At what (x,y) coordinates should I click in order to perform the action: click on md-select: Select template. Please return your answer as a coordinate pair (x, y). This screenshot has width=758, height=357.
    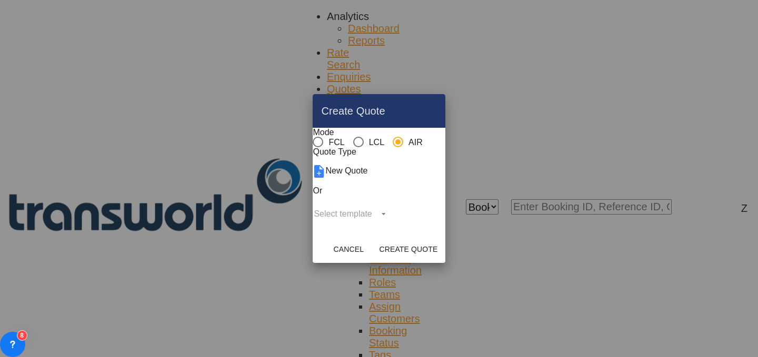
    Looking at the image, I should click on (351, 214).